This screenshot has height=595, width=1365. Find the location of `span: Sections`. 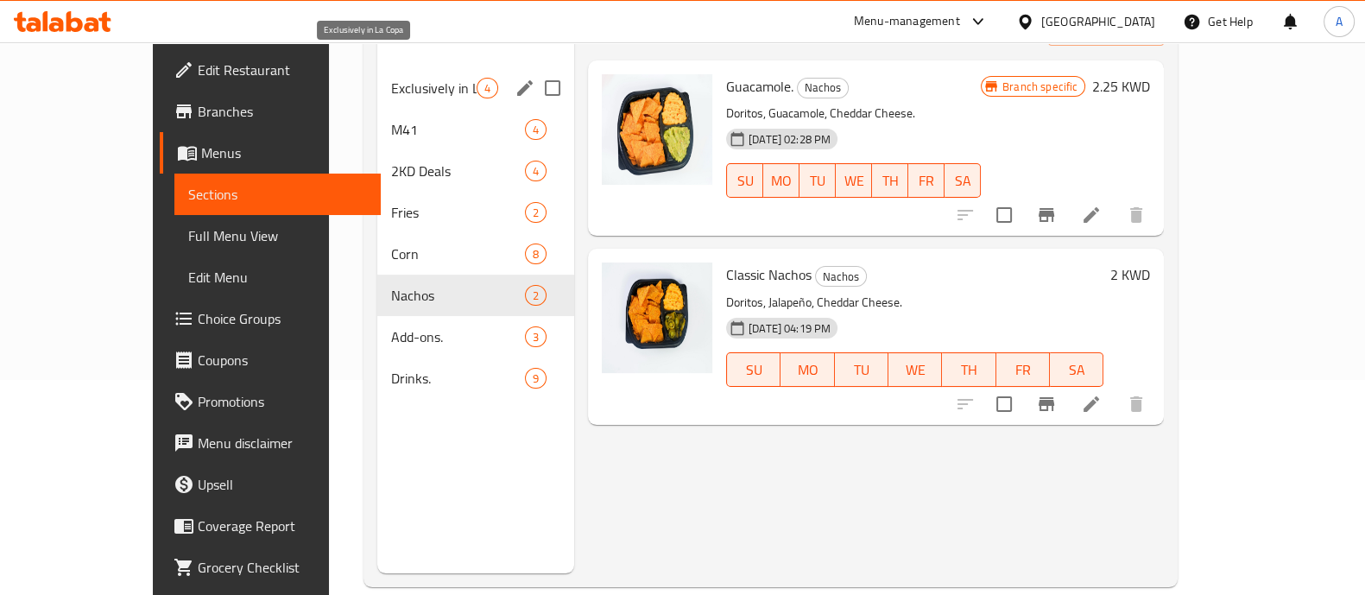

span: Sections is located at coordinates (277, 194).